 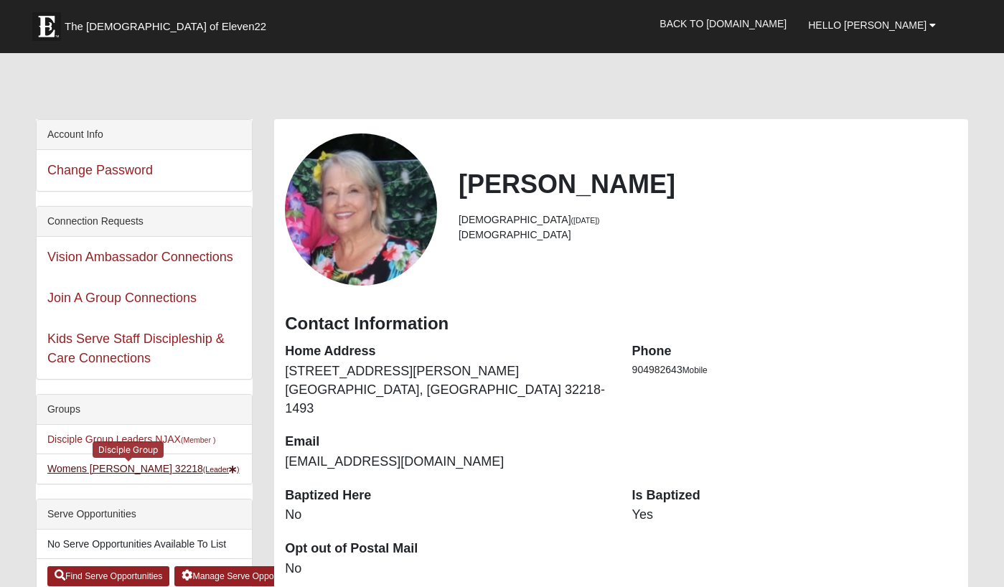 I want to click on dt: Phone, so click(x=795, y=352).